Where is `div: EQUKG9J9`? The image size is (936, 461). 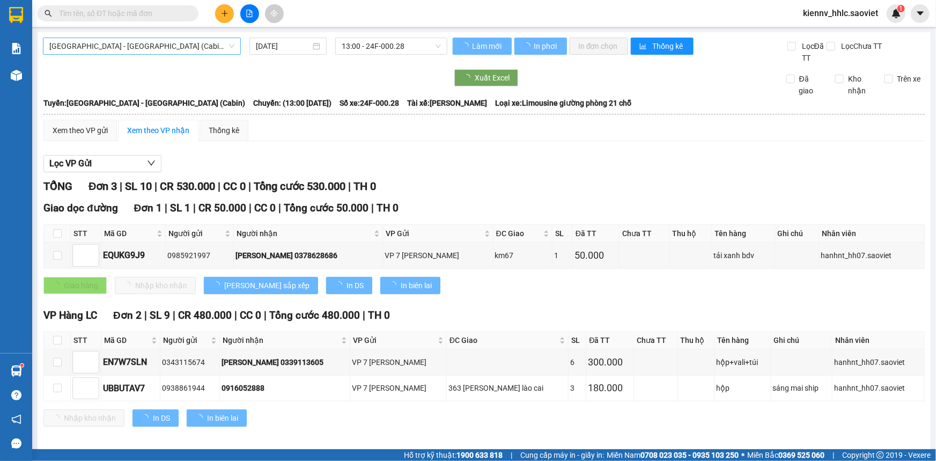
div: EQUKG9J9 is located at coordinates (133, 255).